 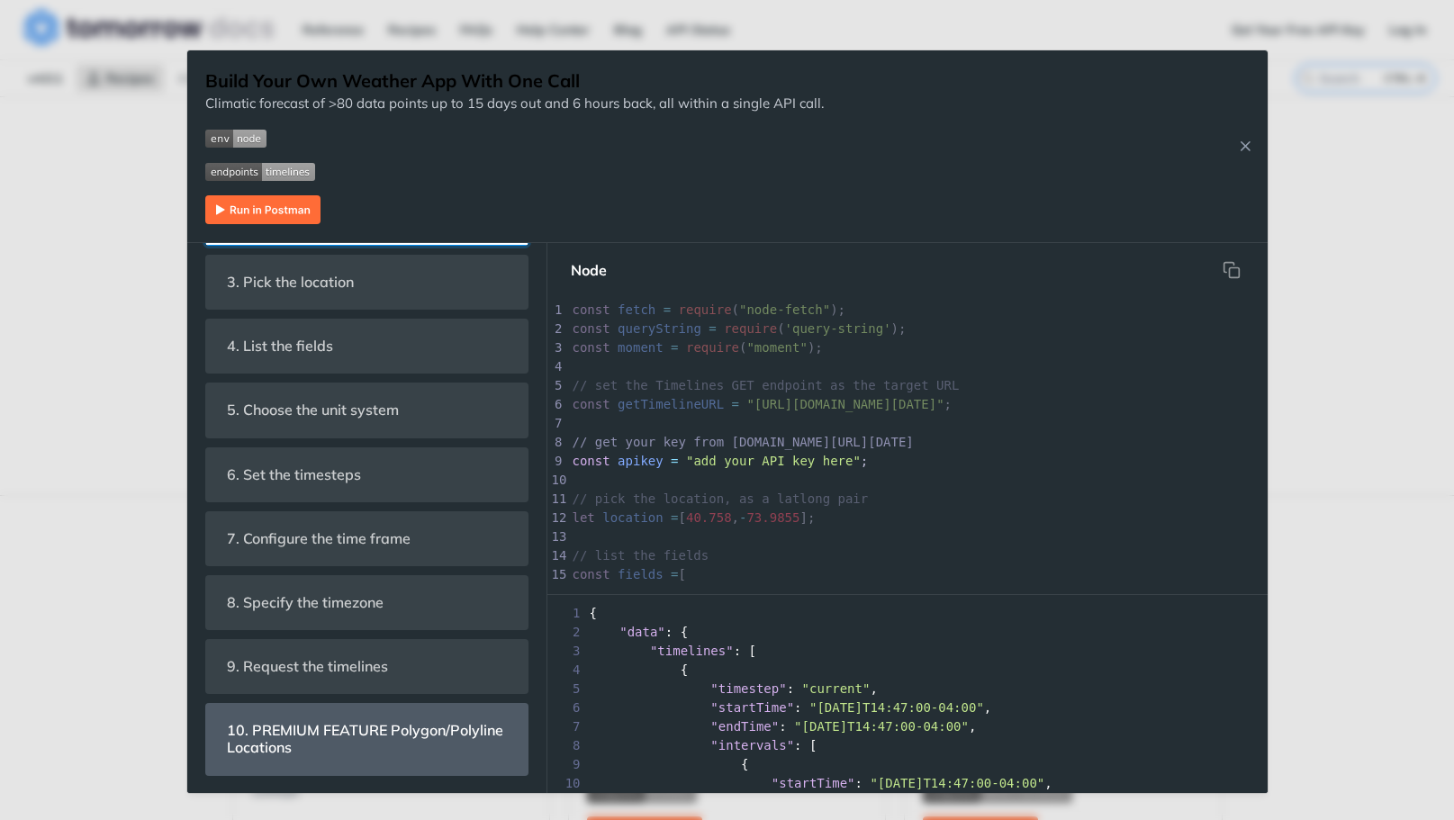 I want to click on span: "current", so click(x=837, y=689).